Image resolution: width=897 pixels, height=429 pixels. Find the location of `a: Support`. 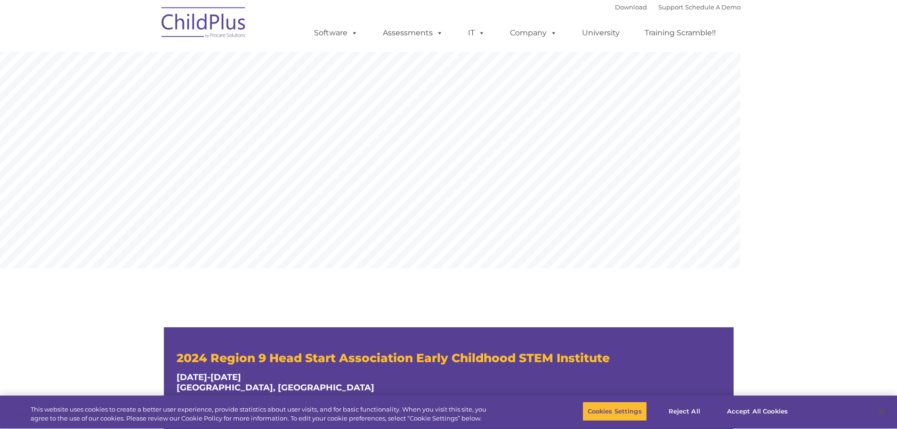

a: Support is located at coordinates (670, 7).